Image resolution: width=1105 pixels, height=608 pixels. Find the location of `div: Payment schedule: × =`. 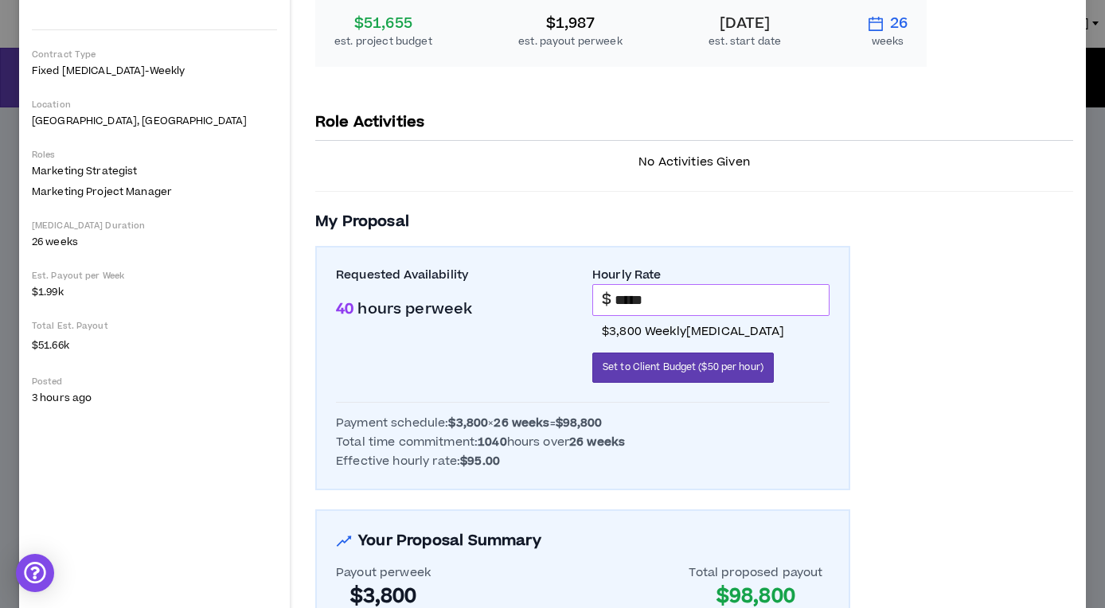

div: Payment schedule: × = is located at coordinates (583, 424).